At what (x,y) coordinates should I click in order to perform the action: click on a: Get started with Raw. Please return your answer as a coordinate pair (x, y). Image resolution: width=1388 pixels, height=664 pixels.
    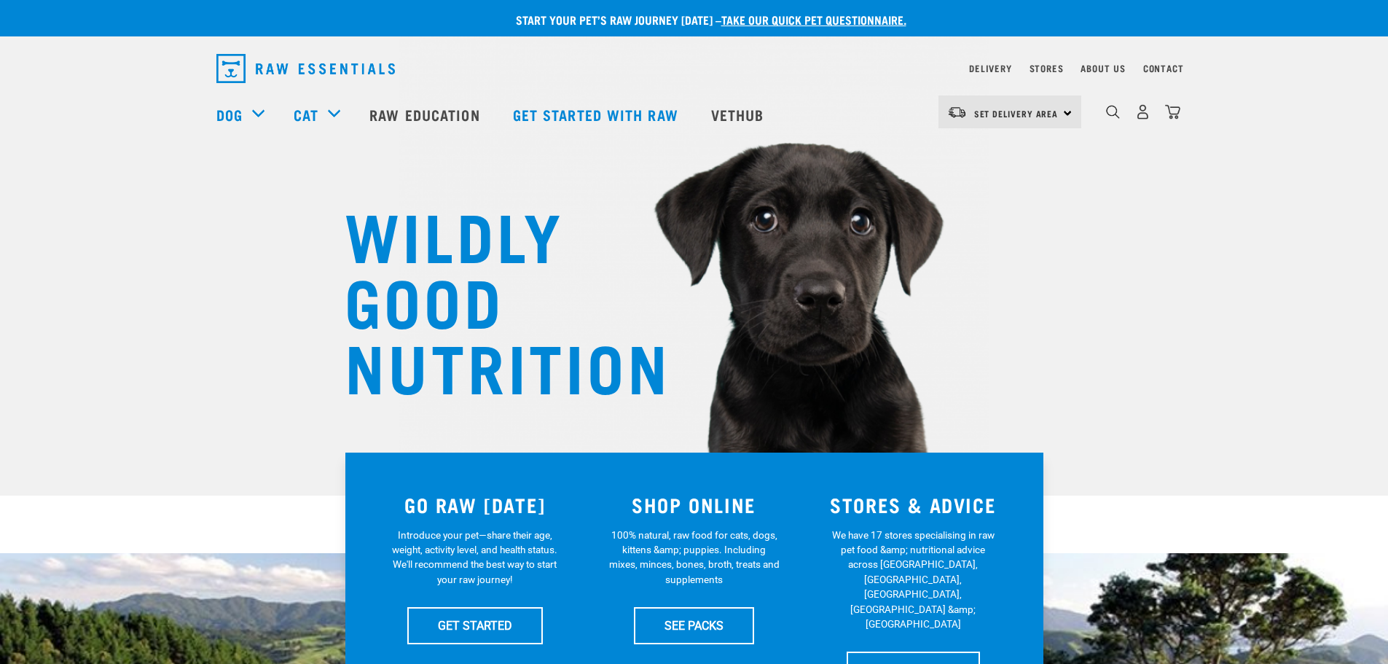
    Looking at the image, I should click on (598, 114).